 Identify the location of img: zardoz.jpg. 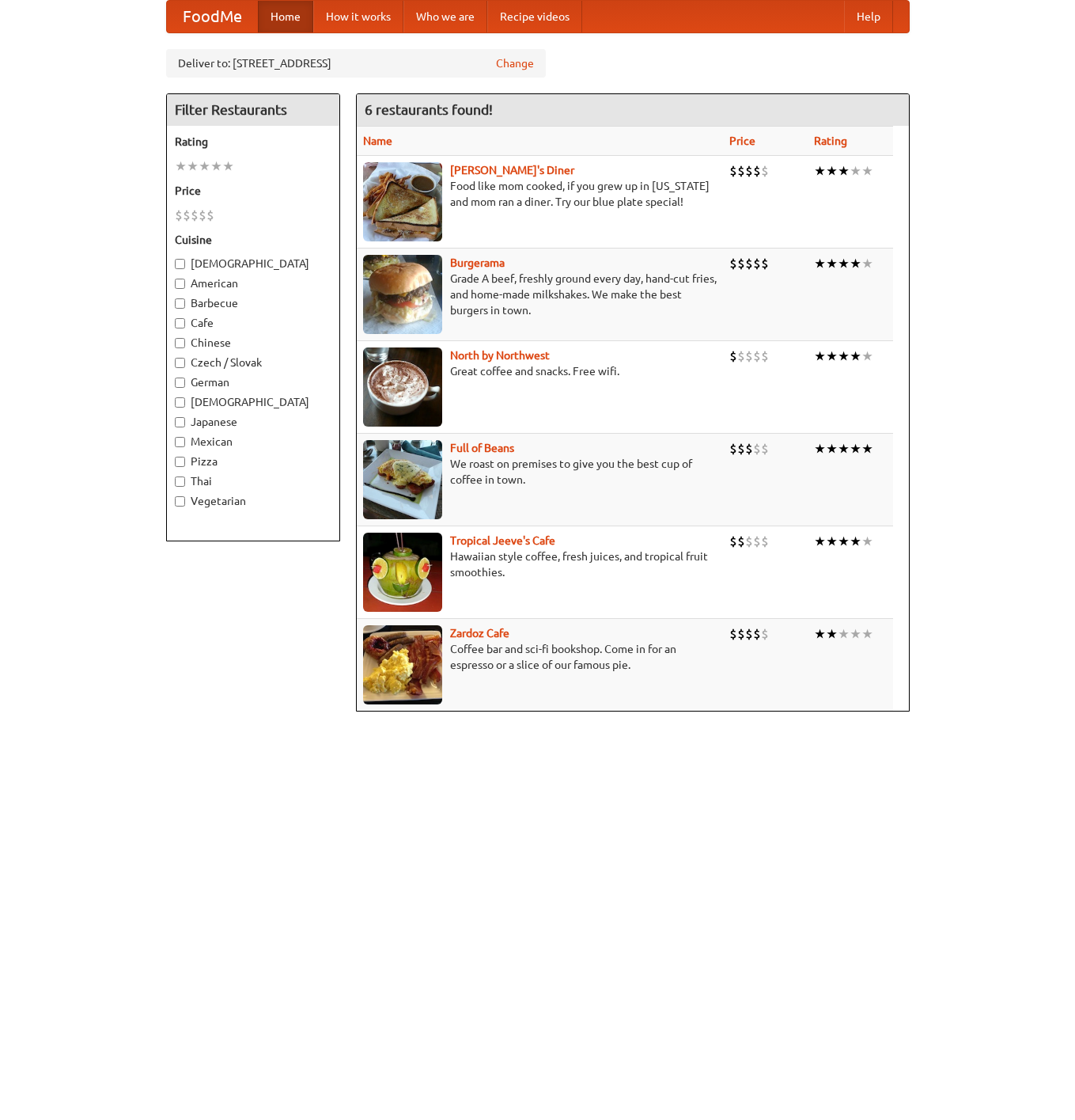
(402, 665).